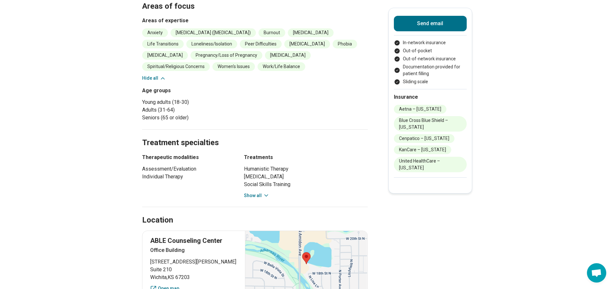 This screenshot has height=289, width=614. I want to click on h2: Treatment specialties, so click(255, 135).